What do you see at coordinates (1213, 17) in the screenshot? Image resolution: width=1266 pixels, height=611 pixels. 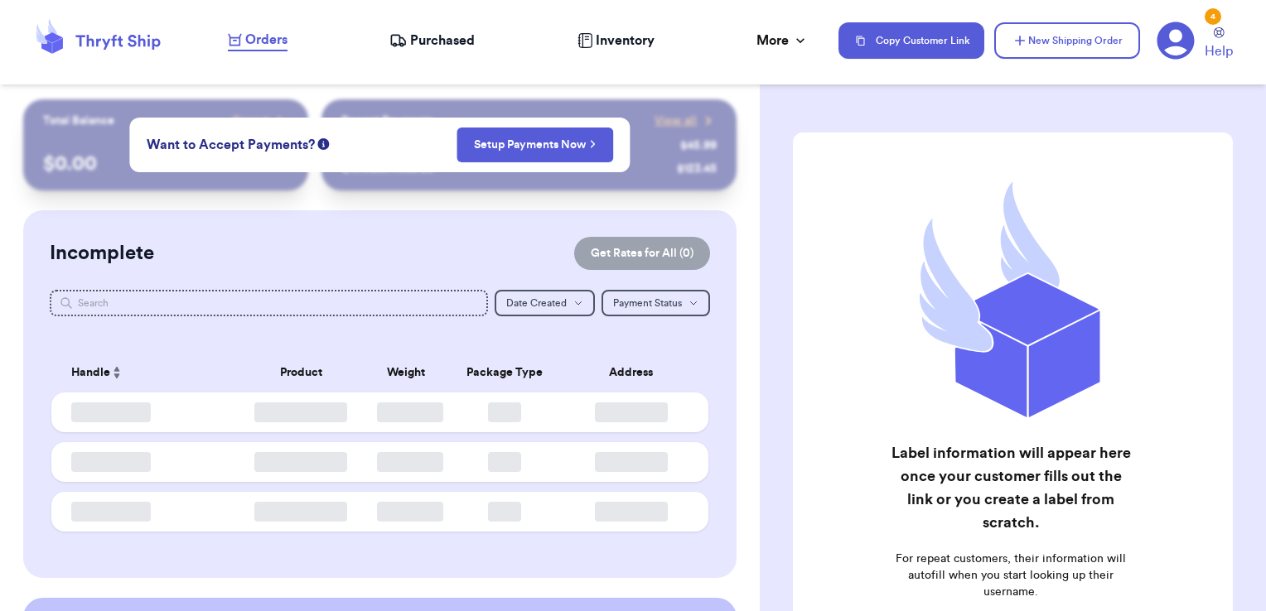 I see `div: 4` at bounding box center [1213, 17].